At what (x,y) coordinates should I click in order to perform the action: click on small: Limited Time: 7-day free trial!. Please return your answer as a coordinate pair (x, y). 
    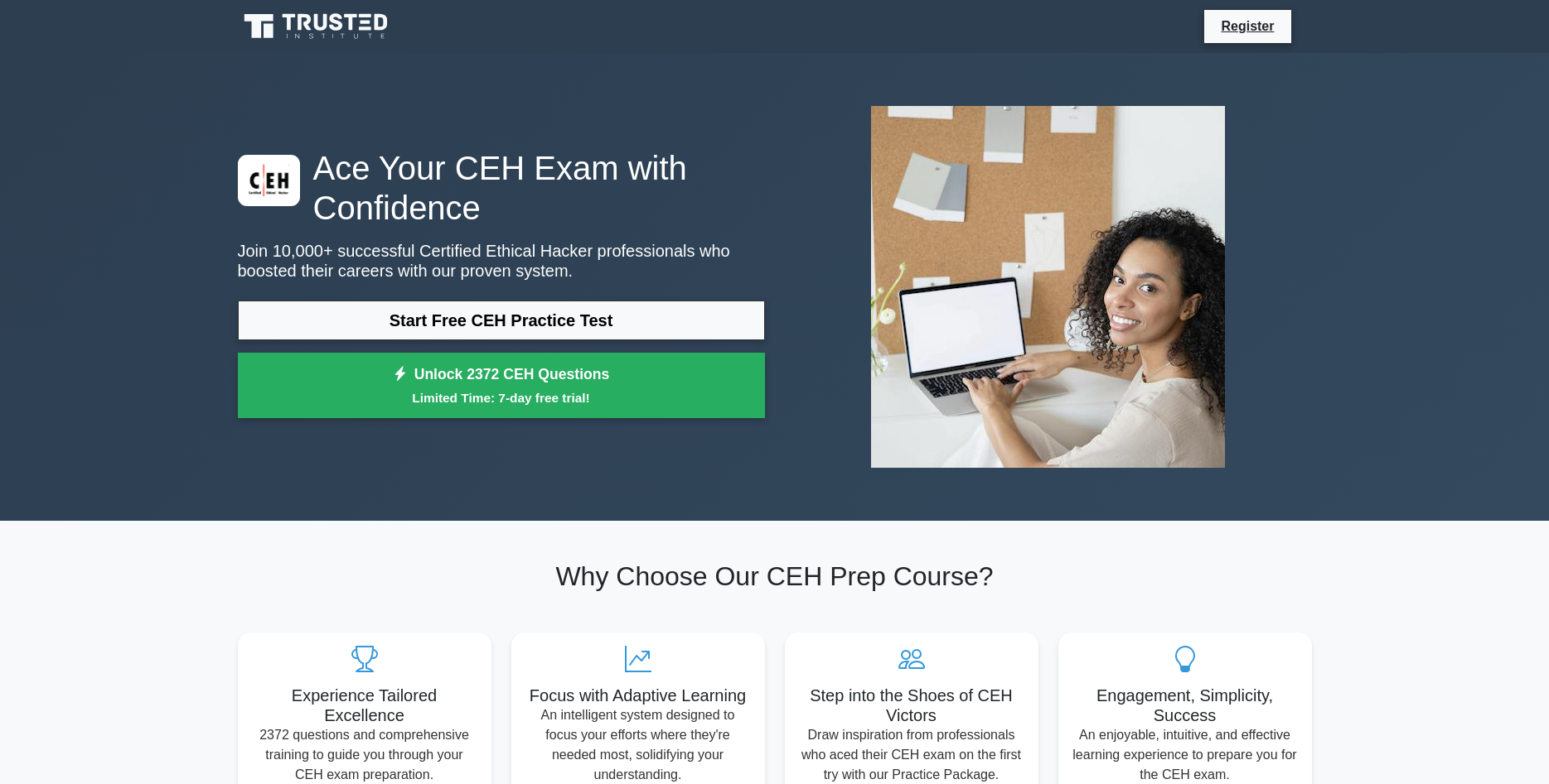
    Looking at the image, I should click on (501, 397).